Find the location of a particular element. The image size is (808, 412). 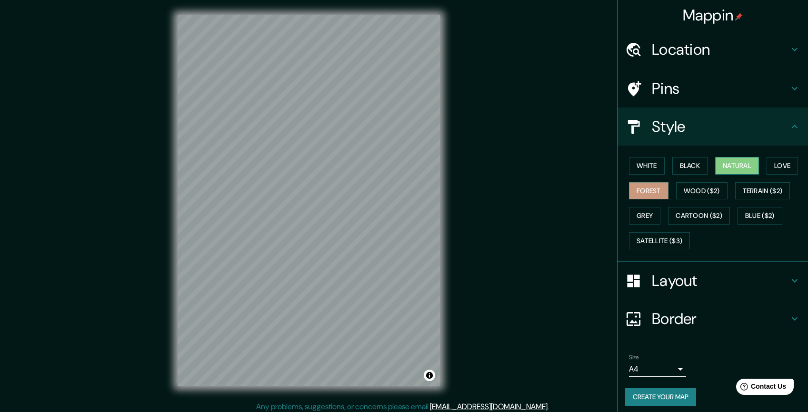

h4: Border is located at coordinates (720, 319).